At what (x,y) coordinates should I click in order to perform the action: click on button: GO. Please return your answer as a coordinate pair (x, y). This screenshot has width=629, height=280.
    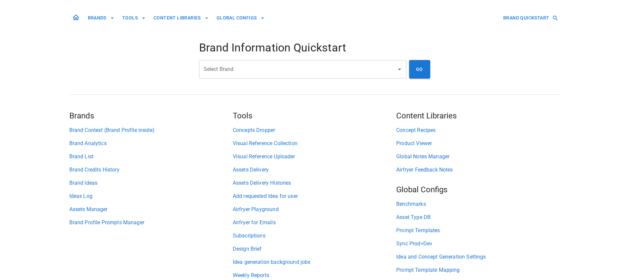
    Looking at the image, I should click on (420, 69).